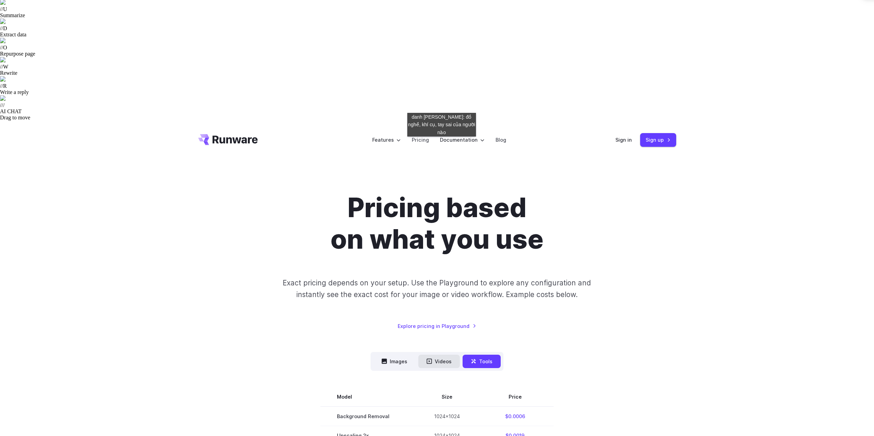 Image resolution: width=874 pixels, height=436 pixels. Describe the element at coordinates (369, 397) in the screenshot. I see `th: Model` at that location.